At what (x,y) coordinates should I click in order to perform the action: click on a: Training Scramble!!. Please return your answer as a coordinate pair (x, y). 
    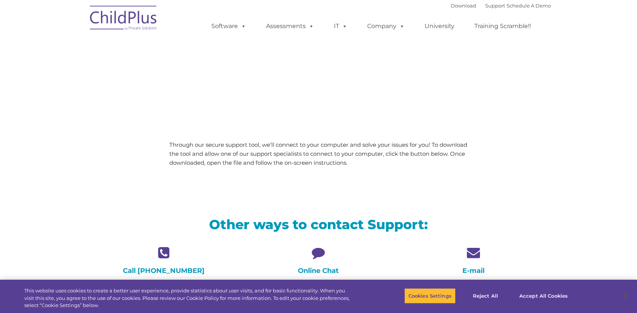
    Looking at the image, I should click on (503, 26).